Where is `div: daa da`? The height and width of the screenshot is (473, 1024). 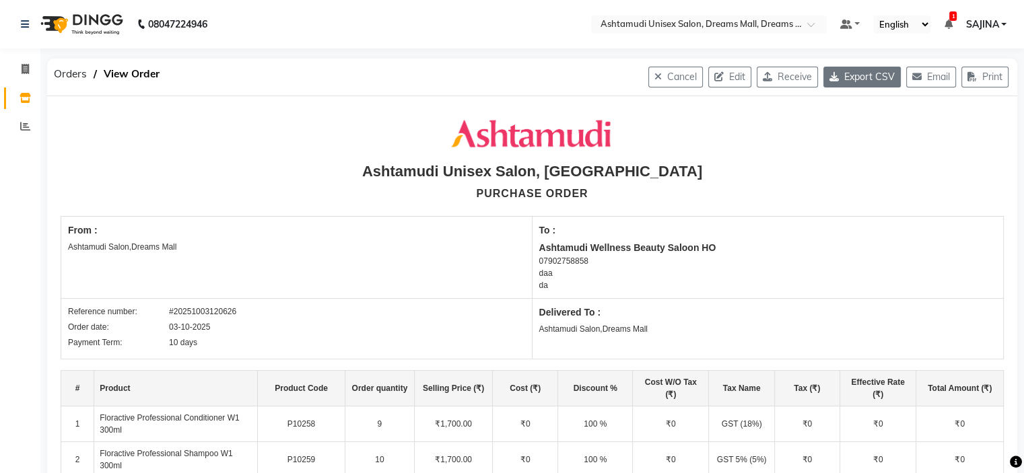 div: daa da is located at coordinates (768, 279).